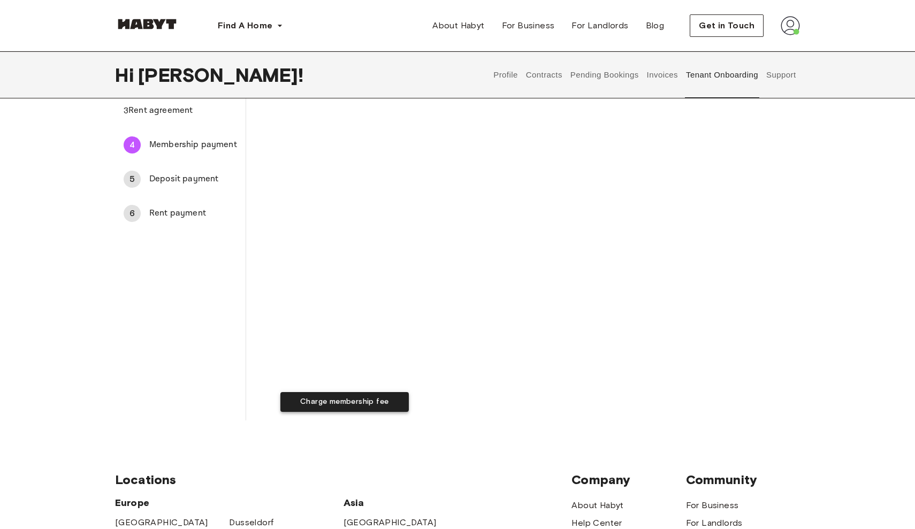 Image resolution: width=915 pixels, height=529 pixels. I want to click on div: 6Rent payment, so click(180, 213).